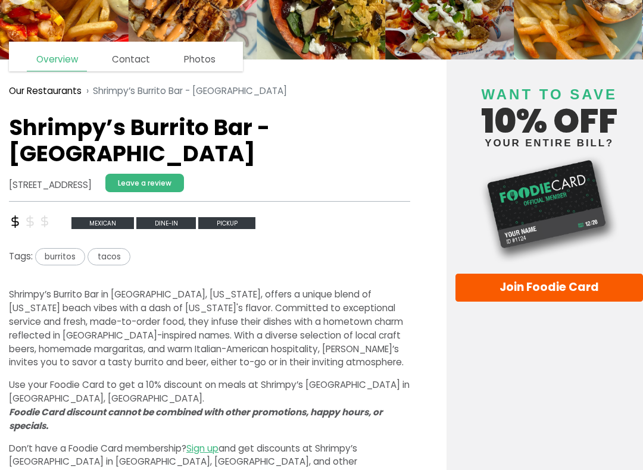 The width and height of the screenshot is (643, 470). What do you see at coordinates (131, 60) in the screenshot?
I see `a: Contact` at bounding box center [131, 60].